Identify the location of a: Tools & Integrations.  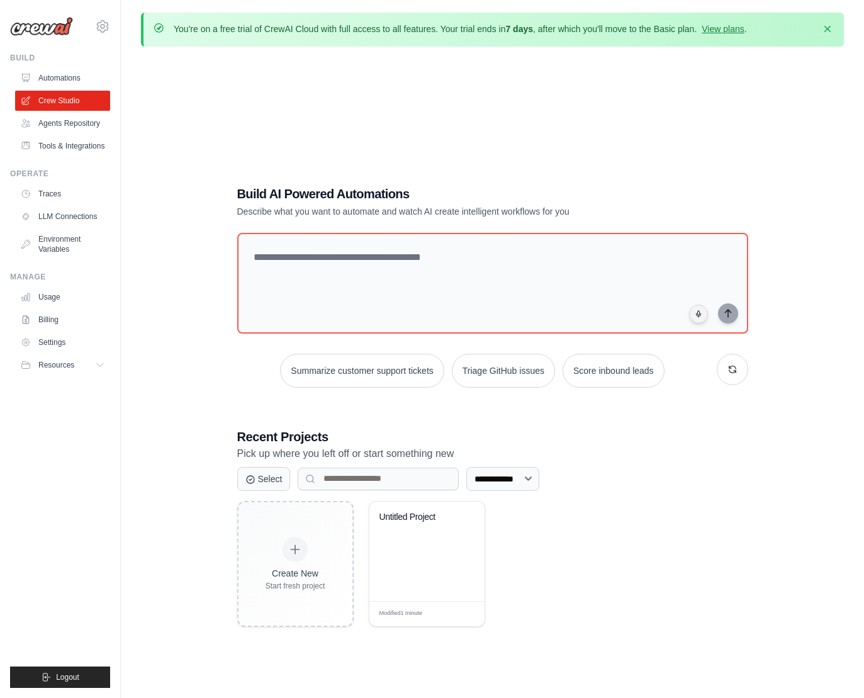
(62, 146).